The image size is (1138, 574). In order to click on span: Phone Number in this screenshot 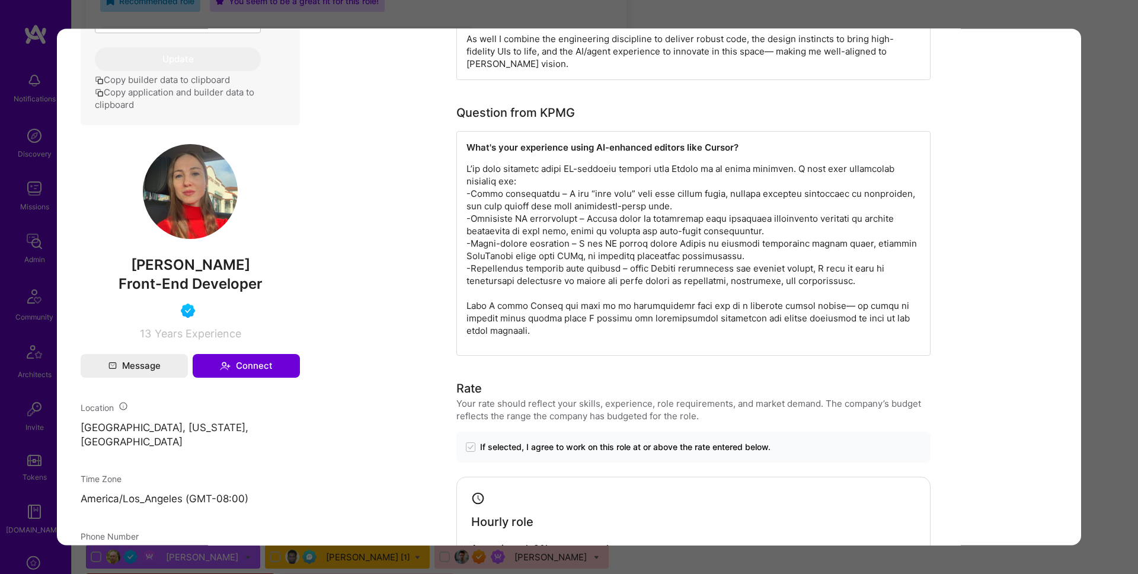, I will do `click(110, 536)`.